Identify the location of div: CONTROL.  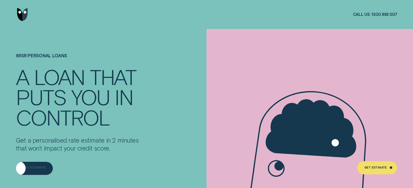
(63, 117).